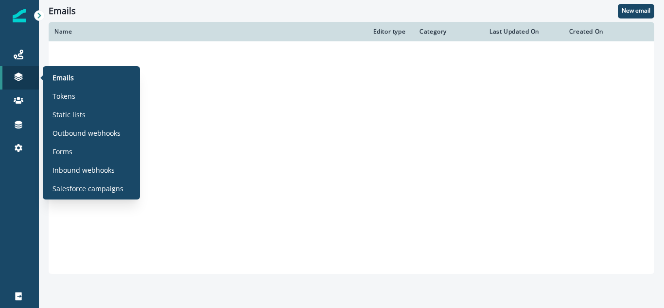  What do you see at coordinates (636, 11) in the screenshot?
I see `p: New email` at bounding box center [636, 11].